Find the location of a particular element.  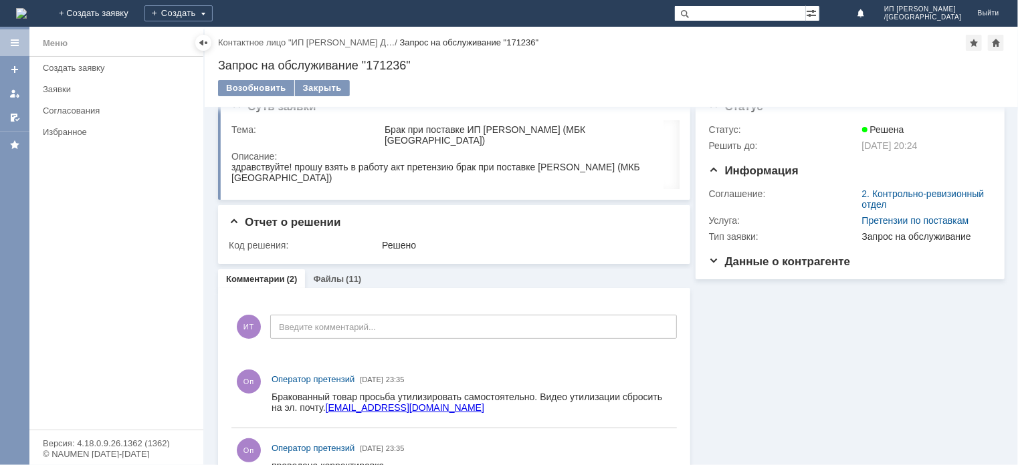

div: Код решения: is located at coordinates (304, 245).